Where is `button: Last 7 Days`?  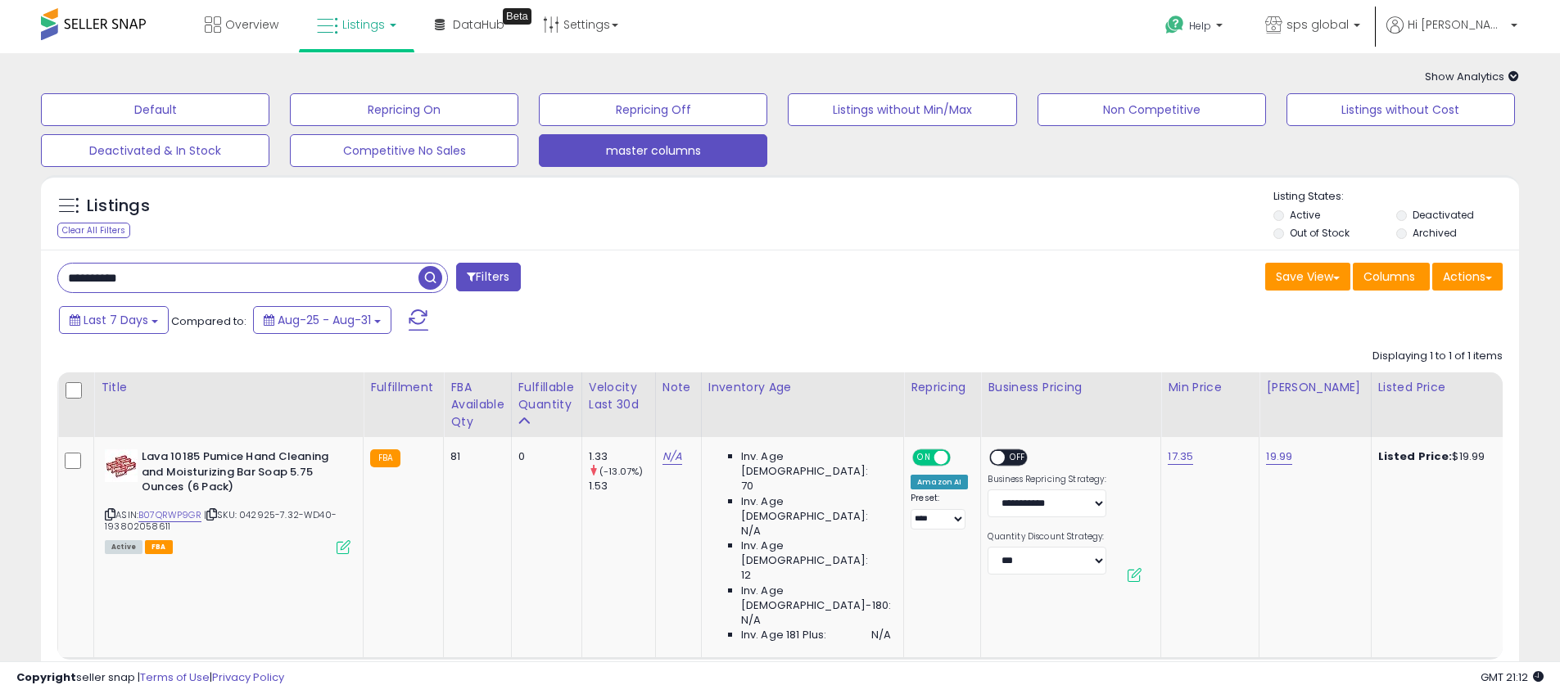
button: Last 7 Days is located at coordinates (114, 320).